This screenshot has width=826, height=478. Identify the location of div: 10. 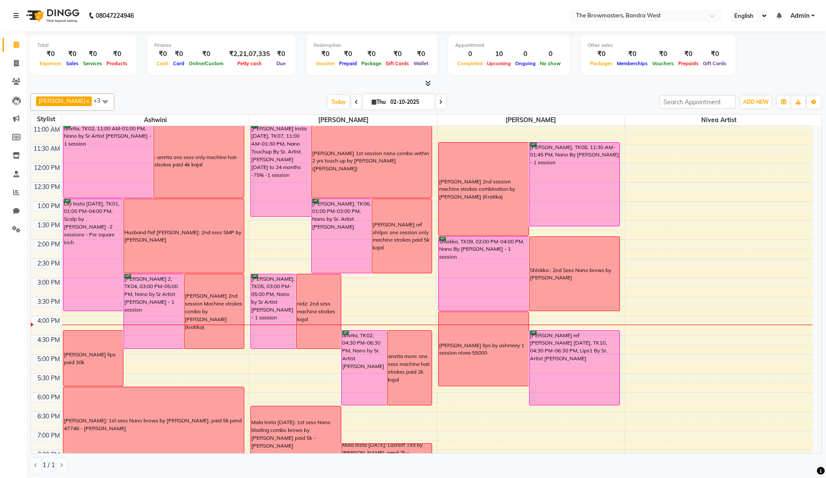
(498, 54).